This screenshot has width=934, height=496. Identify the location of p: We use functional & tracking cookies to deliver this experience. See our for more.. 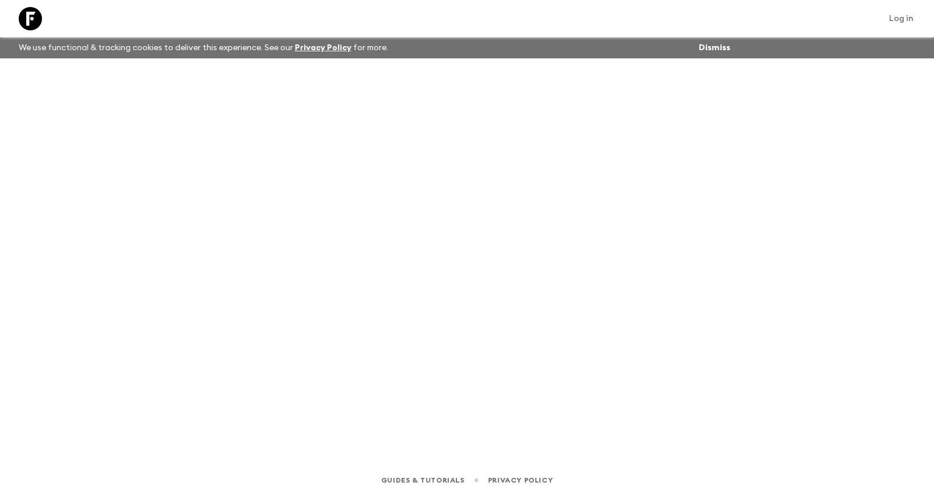
(203, 48).